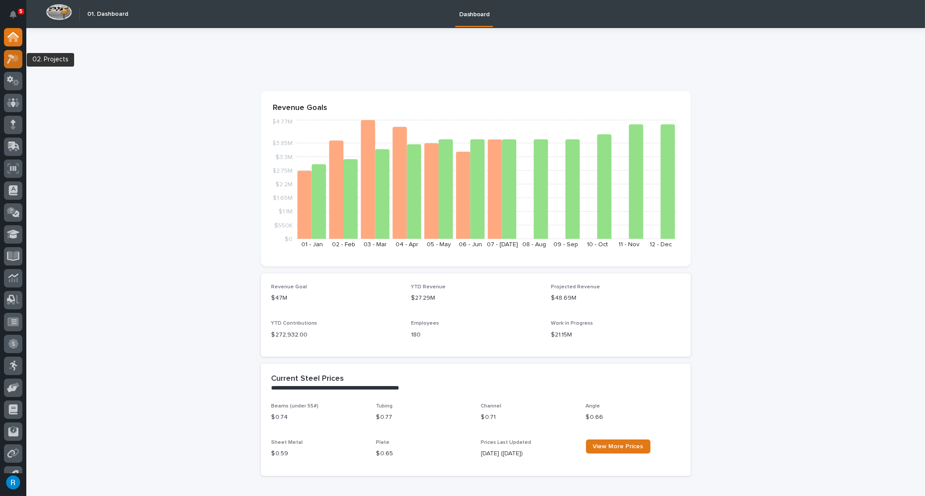 The image size is (925, 496). Describe the element at coordinates (287, 443) in the screenshot. I see `span: Sheet Metal` at that location.